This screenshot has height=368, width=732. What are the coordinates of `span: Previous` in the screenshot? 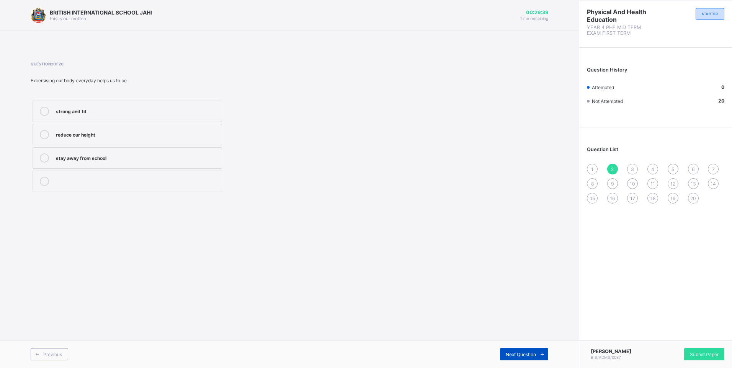 It's located at (52, 355).